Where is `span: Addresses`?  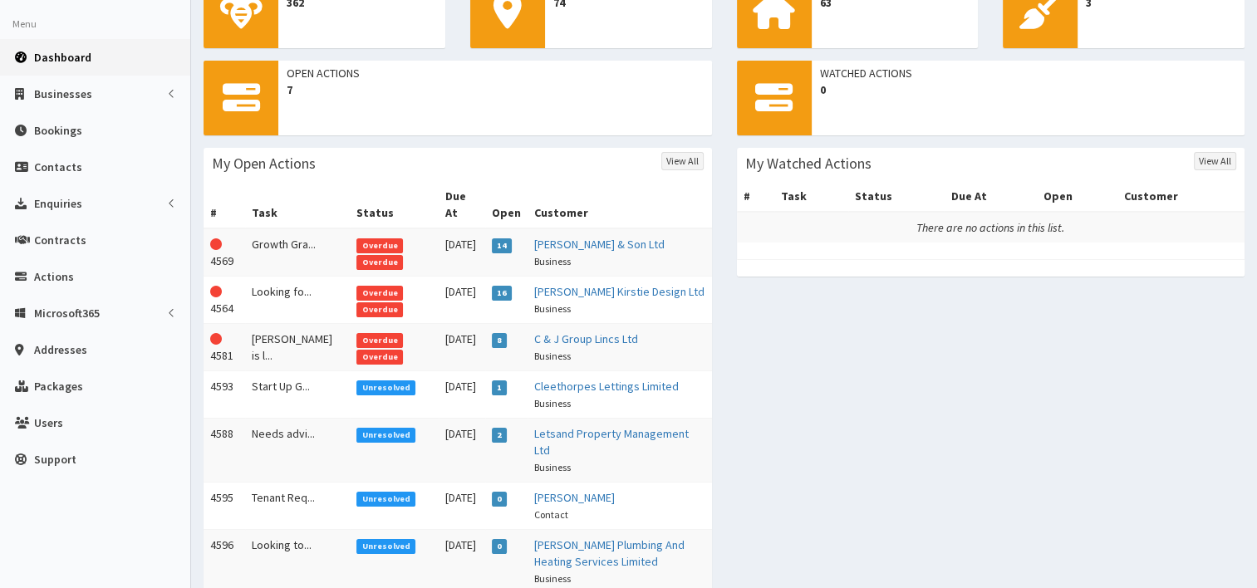 span: Addresses is located at coordinates (61, 350).